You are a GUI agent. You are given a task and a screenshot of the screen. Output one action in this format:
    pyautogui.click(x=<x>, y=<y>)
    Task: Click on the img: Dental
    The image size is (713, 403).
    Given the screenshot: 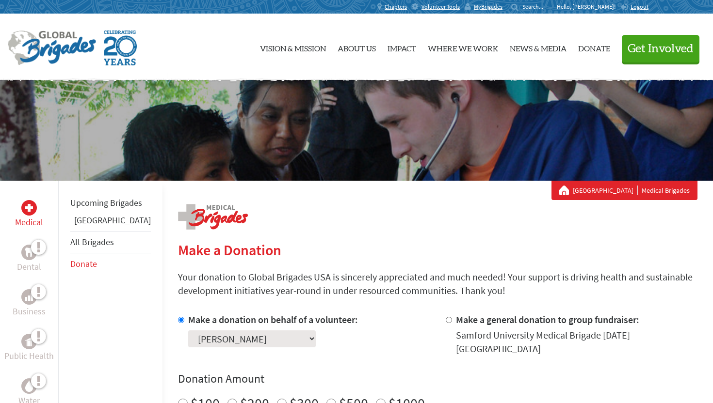 What is the action you would take?
    pyautogui.click(x=29, y=252)
    